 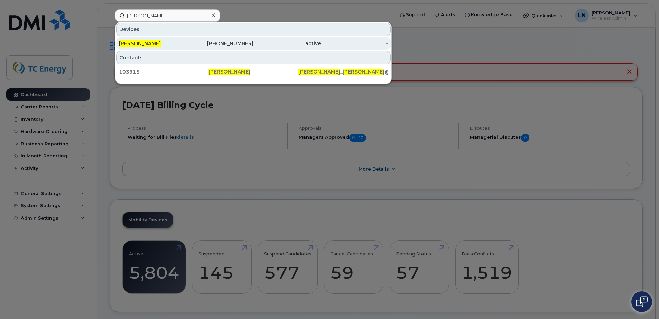 I want to click on div: Devices, so click(x=253, y=29).